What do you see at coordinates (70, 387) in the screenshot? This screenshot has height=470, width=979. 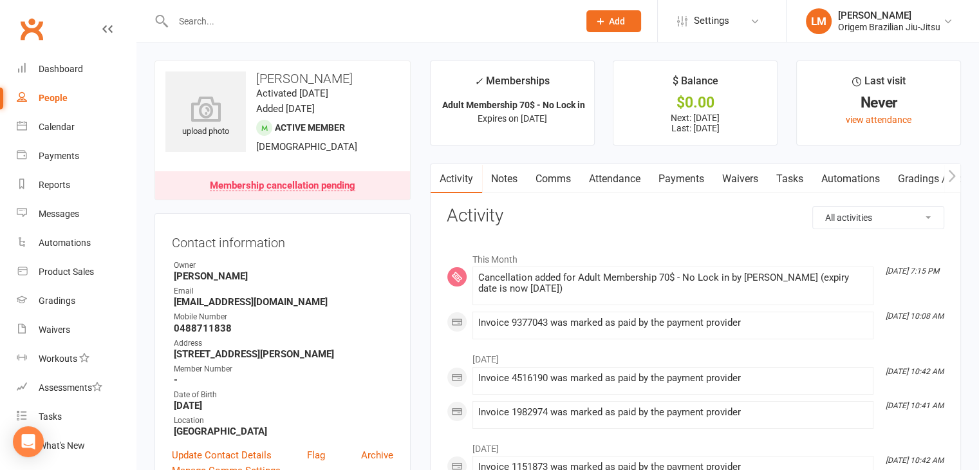 I see `div: Assessments` at bounding box center [70, 387].